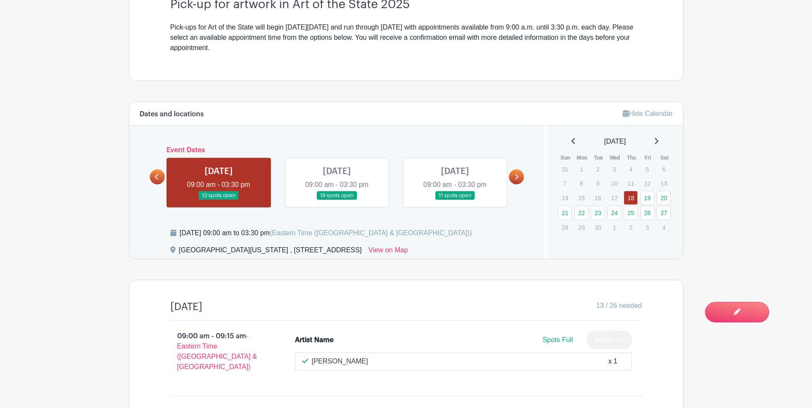 This screenshot has width=812, height=408. I want to click on th: Sat, so click(665, 158).